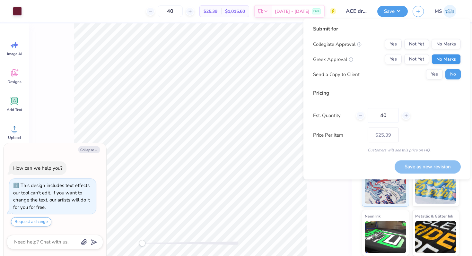 This screenshot has height=256, width=472. I want to click on span: MS, so click(439, 11).